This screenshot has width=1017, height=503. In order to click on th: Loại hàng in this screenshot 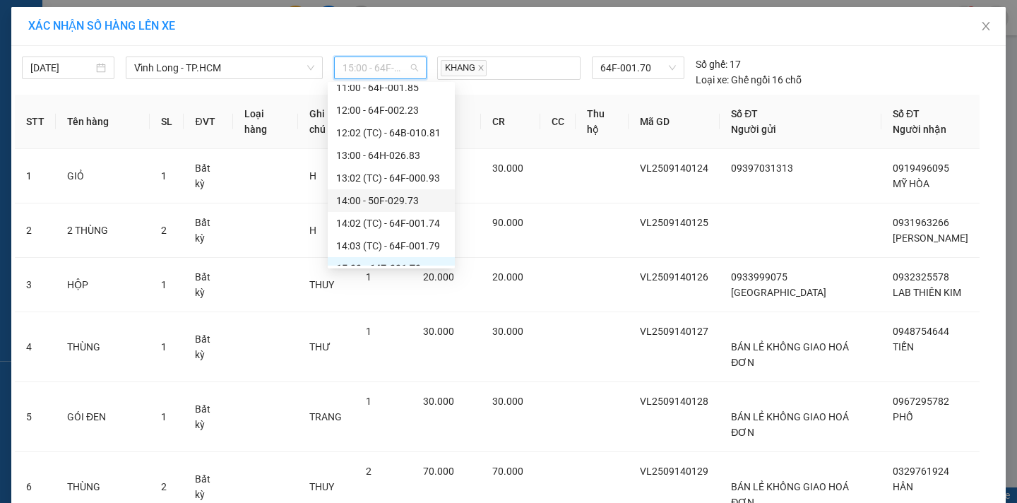, I will do `click(265, 121)`.